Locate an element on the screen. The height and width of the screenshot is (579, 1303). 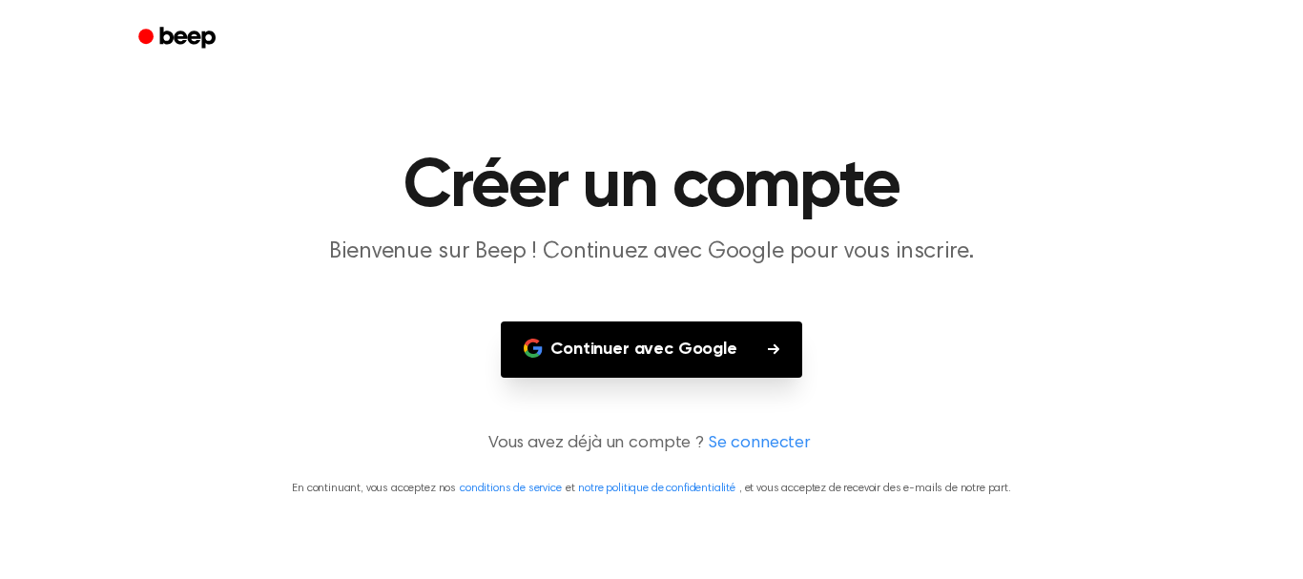
a: Bip is located at coordinates (178, 38).